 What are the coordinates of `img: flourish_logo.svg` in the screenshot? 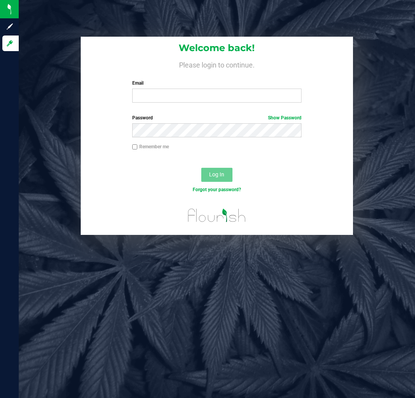 It's located at (217, 215).